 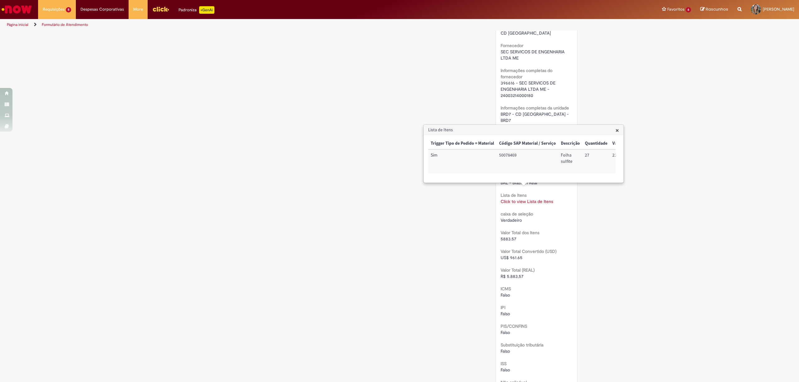 I want to click on div: Padroniza, so click(x=196, y=10).